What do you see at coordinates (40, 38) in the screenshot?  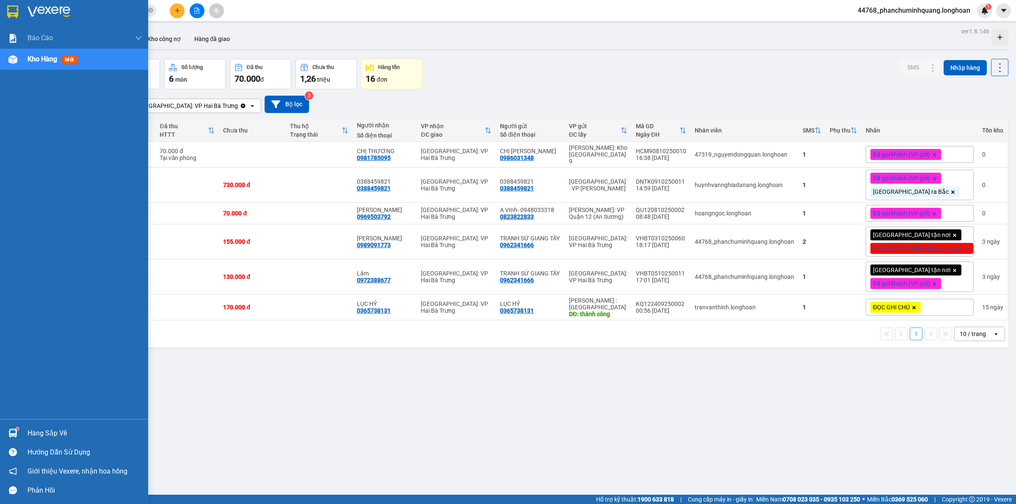 I see `span: Báo cáo` at bounding box center [40, 38].